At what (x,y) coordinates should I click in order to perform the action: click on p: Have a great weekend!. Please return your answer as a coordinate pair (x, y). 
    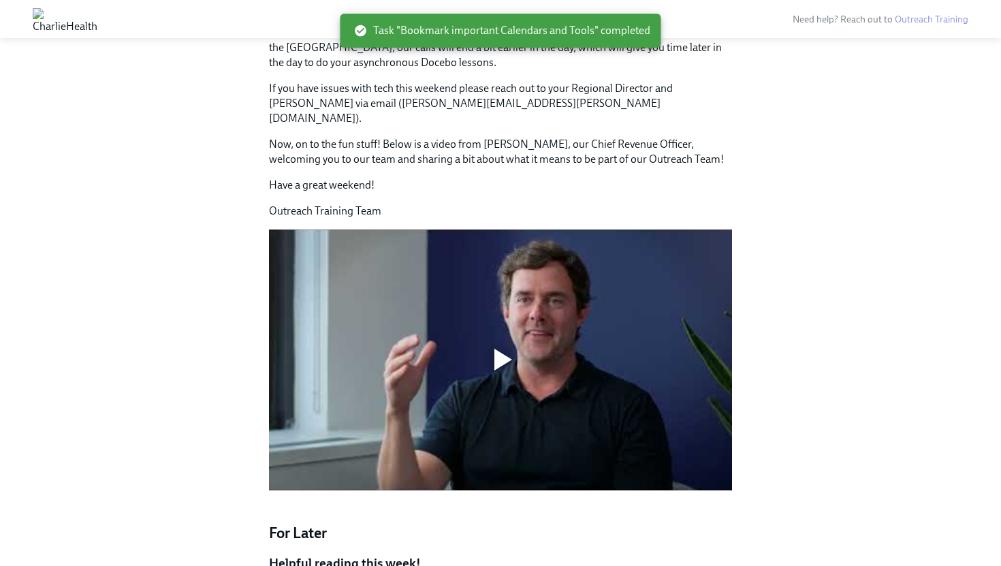
    Looking at the image, I should click on (500, 185).